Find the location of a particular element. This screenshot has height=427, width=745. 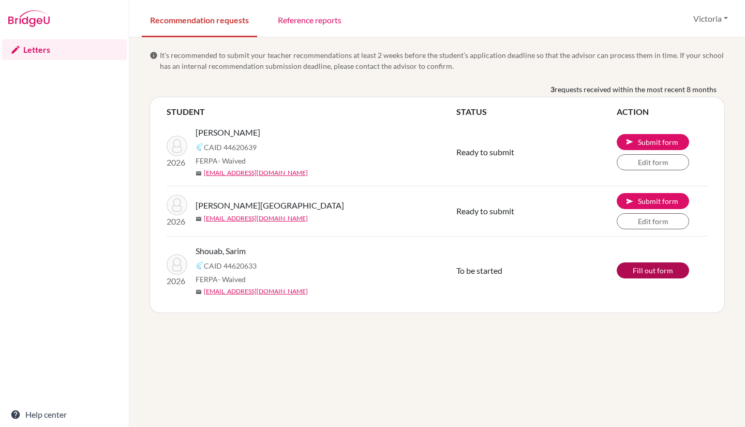

span: It’s recommended to submit your teacher recommendations at least 2 weeks before the student’s app... is located at coordinates (442, 61).